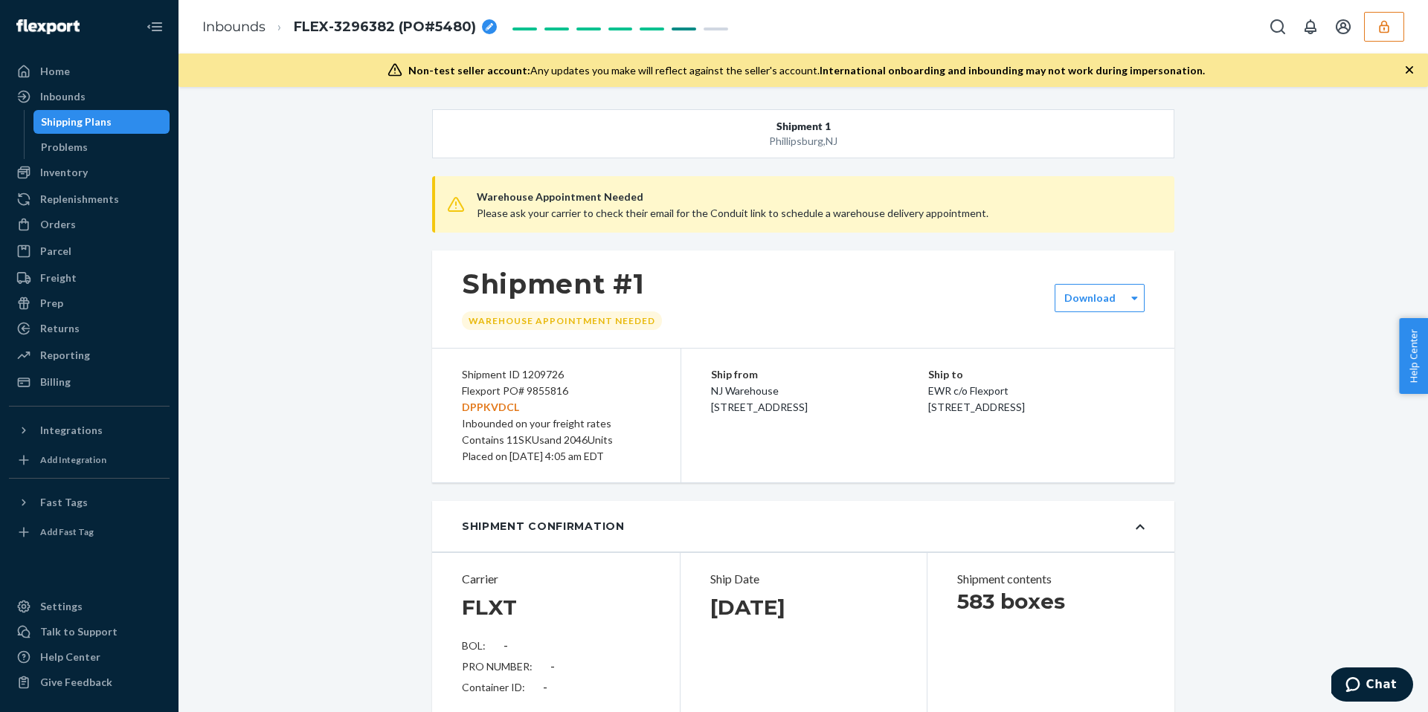 The width and height of the screenshot is (1428, 712). What do you see at coordinates (89, 607) in the screenshot?
I see `a: Settings` at bounding box center [89, 607].